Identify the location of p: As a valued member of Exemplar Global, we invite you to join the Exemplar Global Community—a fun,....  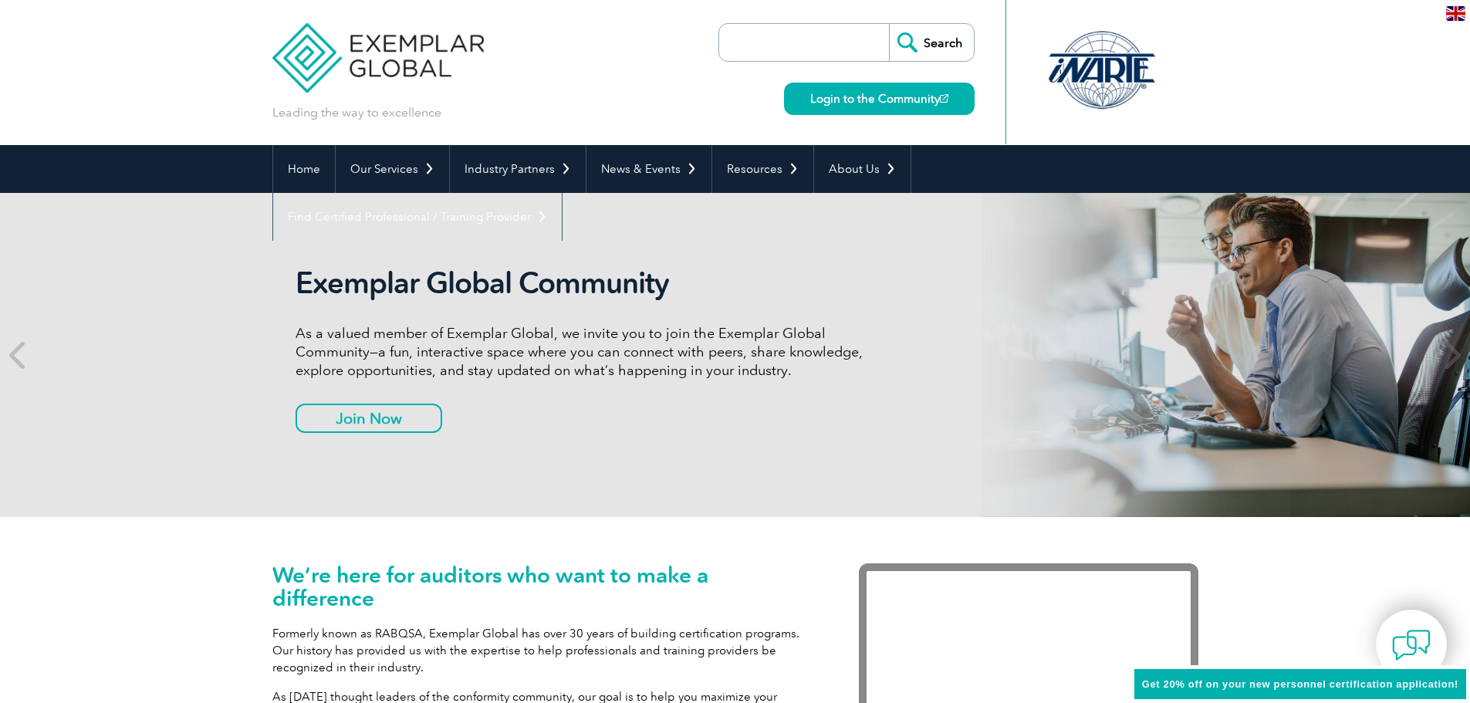
(585, 352).